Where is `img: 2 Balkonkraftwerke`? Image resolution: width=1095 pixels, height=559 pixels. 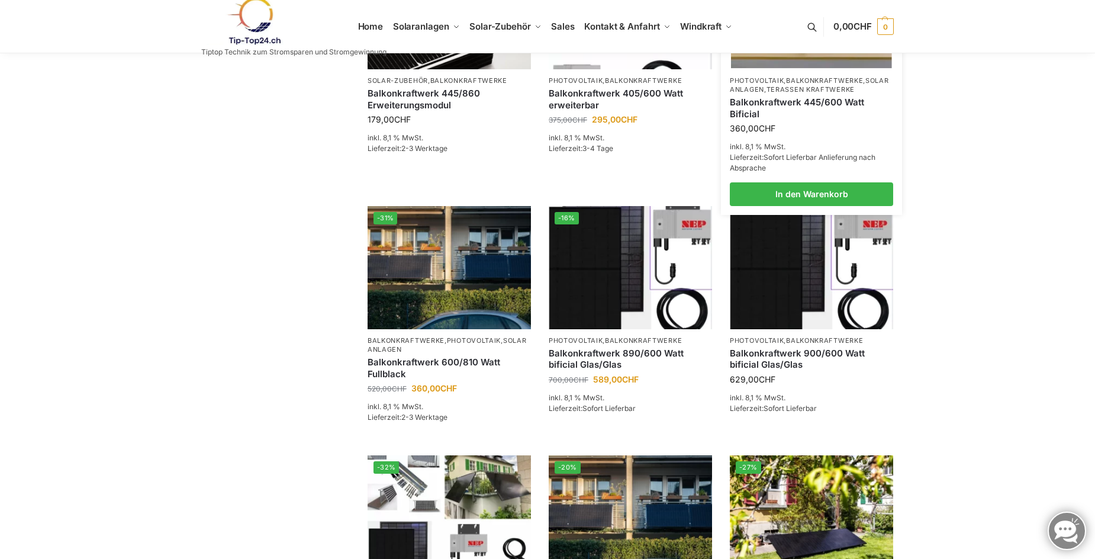
img: 2 Balkonkraftwerke is located at coordinates (449, 267).